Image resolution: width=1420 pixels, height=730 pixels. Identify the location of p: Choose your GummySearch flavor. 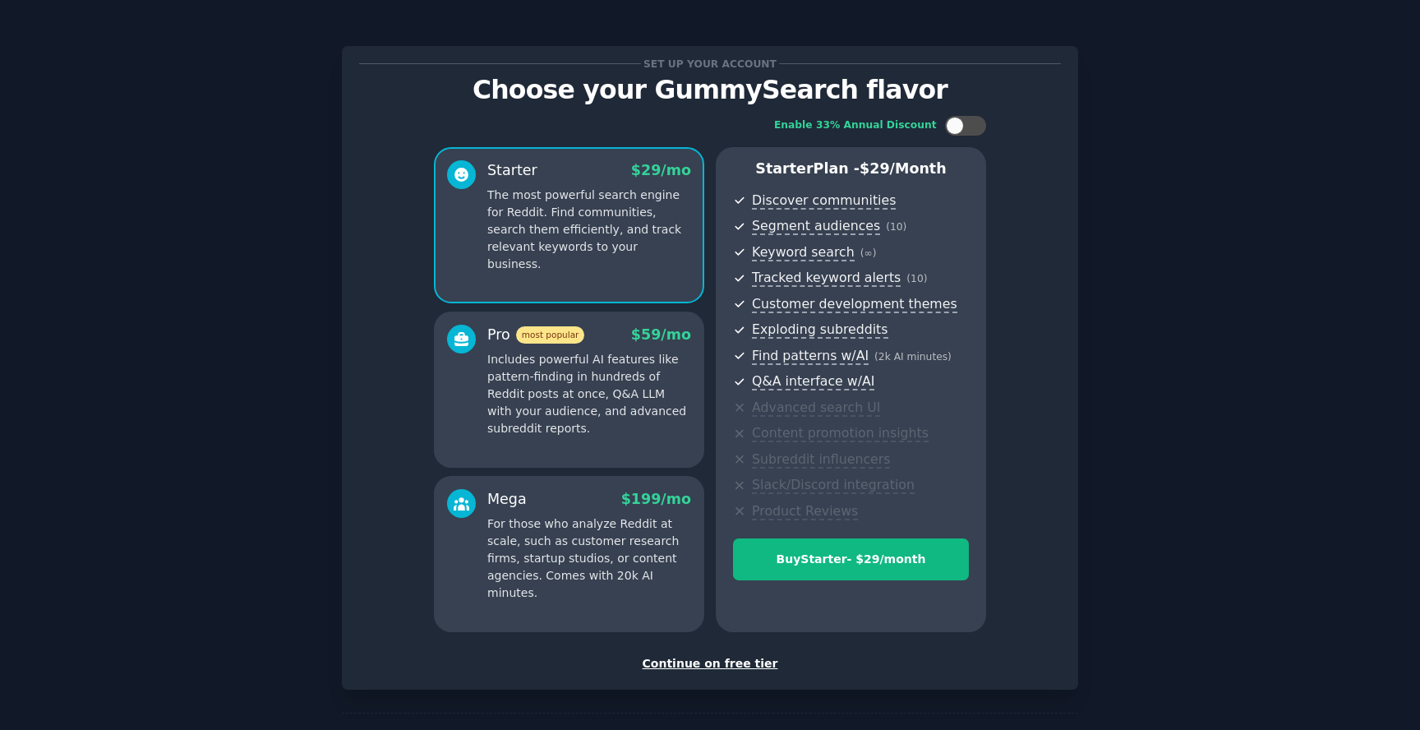
(710, 90).